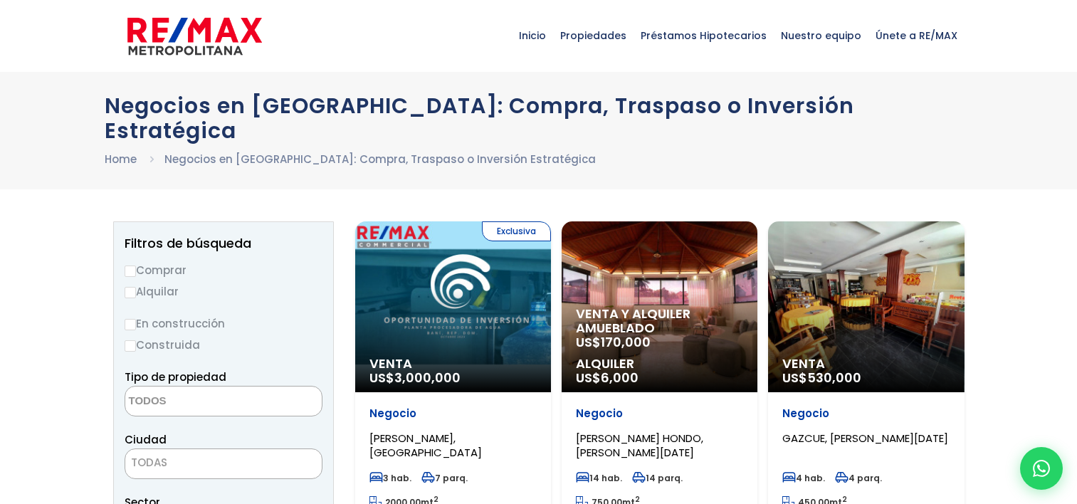  Describe the element at coordinates (516, 231) in the screenshot. I see `span: Exclusiva` at that location.